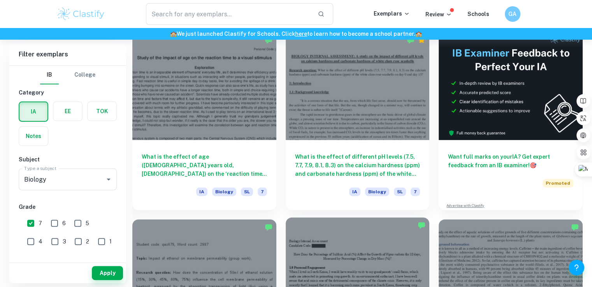 The height and width of the screenshot is (287, 592). I want to click on span: 6, so click(64, 223).